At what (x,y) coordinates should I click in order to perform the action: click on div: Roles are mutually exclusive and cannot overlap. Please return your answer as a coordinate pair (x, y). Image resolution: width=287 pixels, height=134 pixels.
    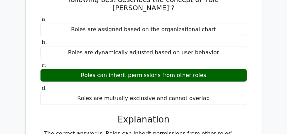
    Looking at the image, I should click on (144, 99).